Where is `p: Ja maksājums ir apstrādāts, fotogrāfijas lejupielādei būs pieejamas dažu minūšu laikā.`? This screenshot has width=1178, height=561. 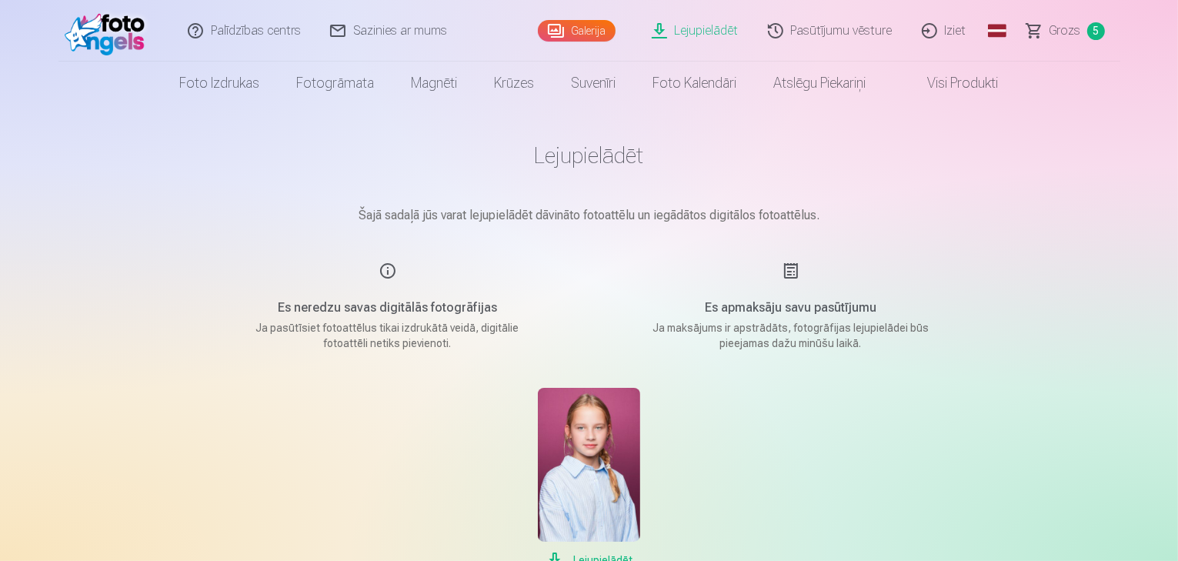
p: Ja maksājums ir apstrādāts, fotogrāfijas lejupielādei būs pieejamas dažu minūšu laikā. is located at coordinates (791, 335).